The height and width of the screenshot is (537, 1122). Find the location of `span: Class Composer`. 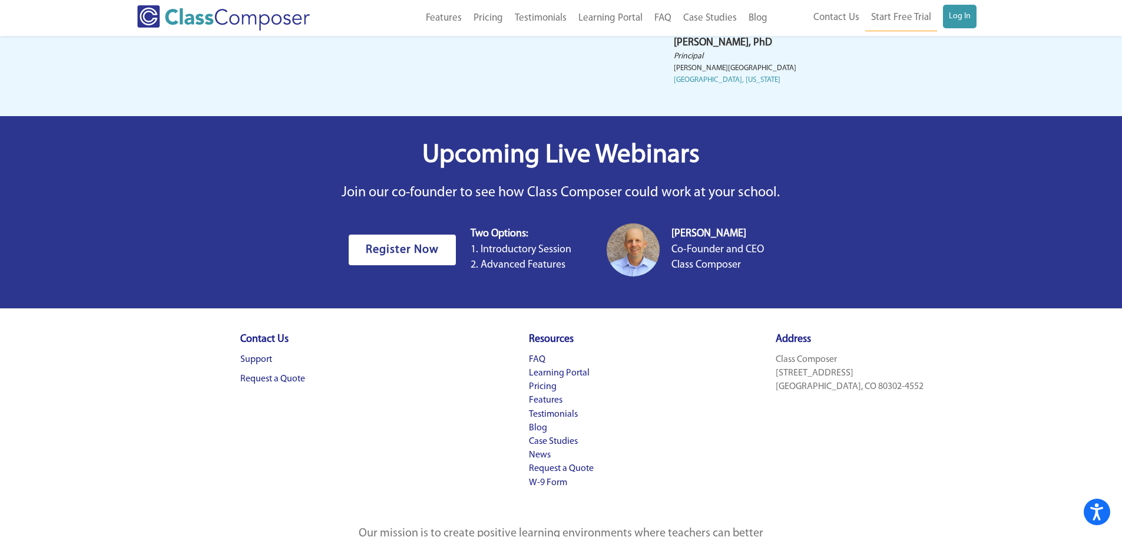

span: Class Composer is located at coordinates (706, 265).